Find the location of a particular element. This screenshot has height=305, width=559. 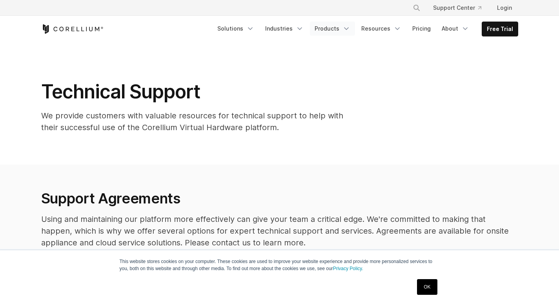

h2: Support Agreements is located at coordinates (280, 198).